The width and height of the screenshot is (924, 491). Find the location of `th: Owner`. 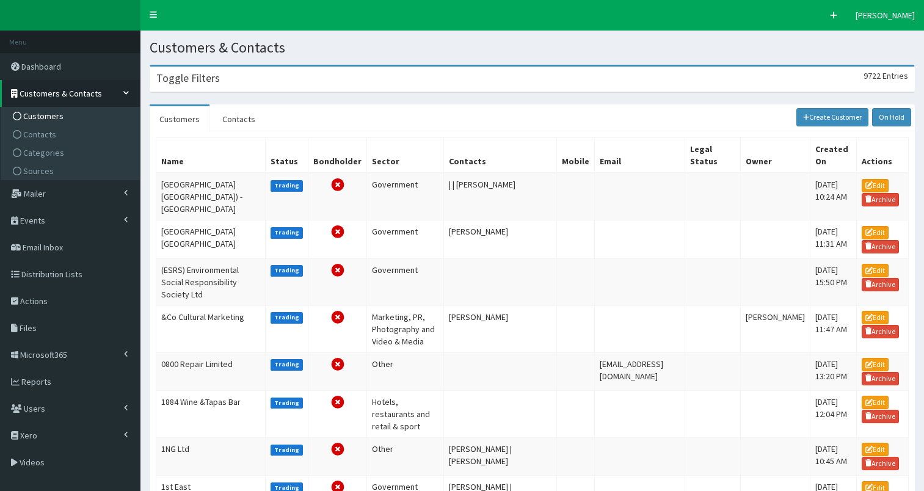

th: Owner is located at coordinates (775, 156).